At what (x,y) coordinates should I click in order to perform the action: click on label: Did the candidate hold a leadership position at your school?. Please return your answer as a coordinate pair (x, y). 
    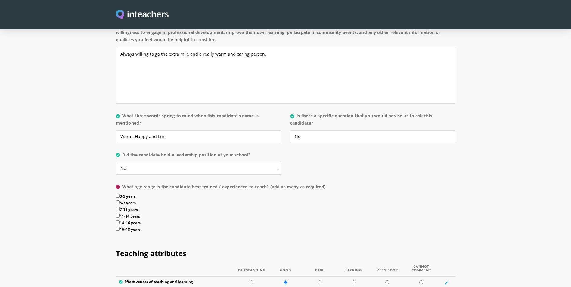
    Looking at the image, I should click on (198, 157).